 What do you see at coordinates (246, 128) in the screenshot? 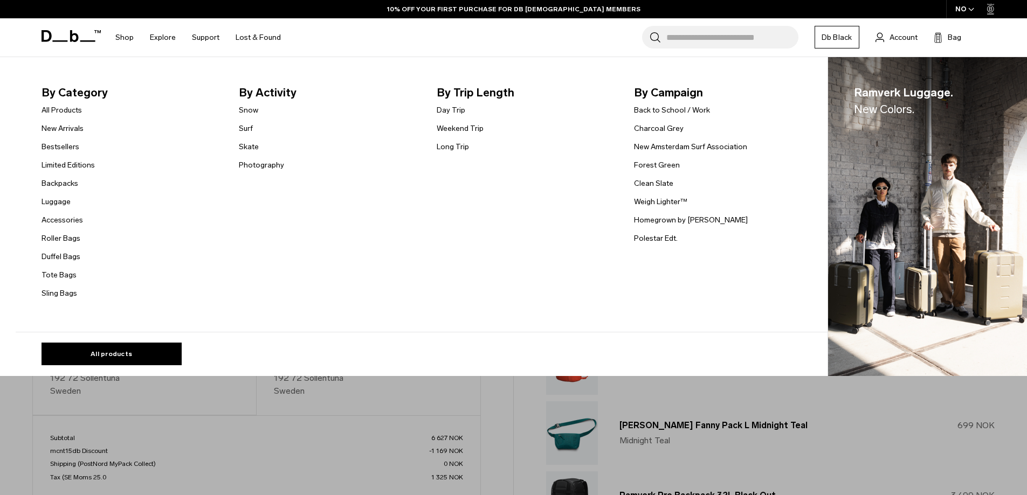
I see `a: Surf` at bounding box center [246, 128].